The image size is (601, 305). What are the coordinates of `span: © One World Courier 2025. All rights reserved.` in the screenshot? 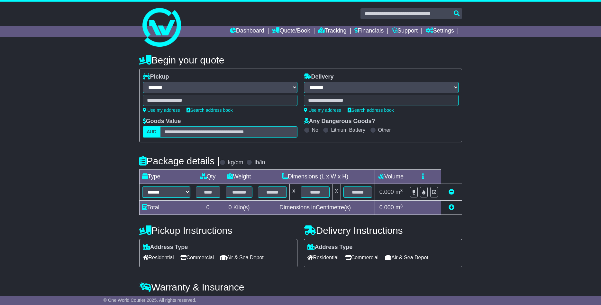 It's located at (150, 300).